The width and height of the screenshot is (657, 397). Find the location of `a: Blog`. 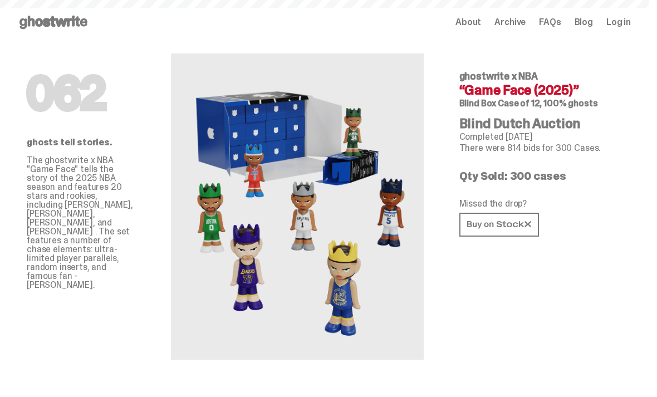

a: Blog is located at coordinates (584, 22).